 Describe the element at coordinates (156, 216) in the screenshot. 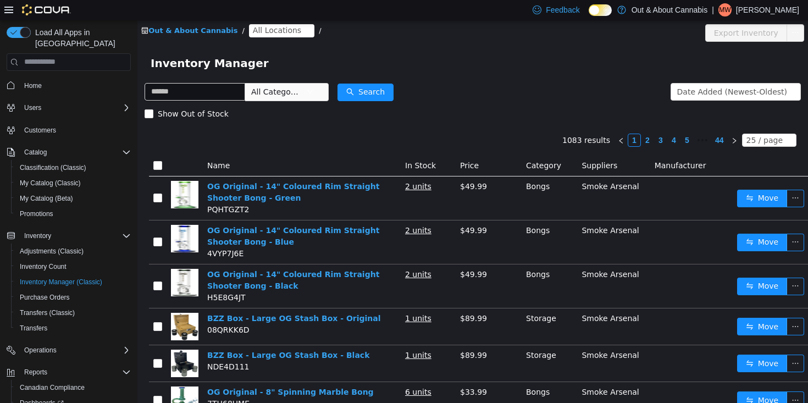

I see `a: OG Original - 14" Coloured Rim Straight Shooter Bong - Blue` at that location.